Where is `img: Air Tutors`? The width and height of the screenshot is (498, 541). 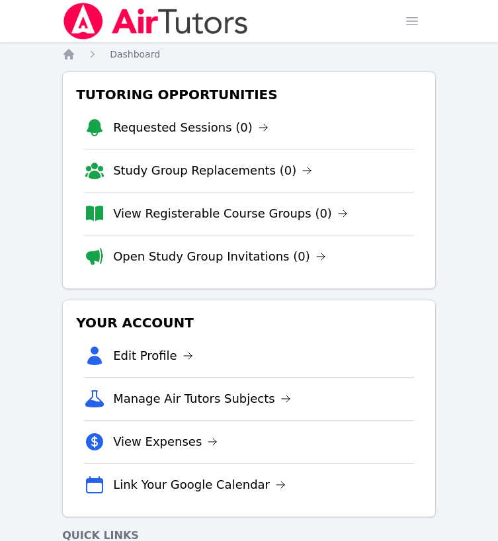 img: Air Tutors is located at coordinates (155, 21).